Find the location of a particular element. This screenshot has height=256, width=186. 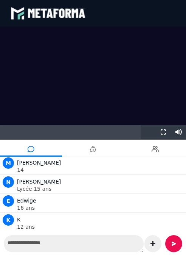

span: E is located at coordinates (8, 201).